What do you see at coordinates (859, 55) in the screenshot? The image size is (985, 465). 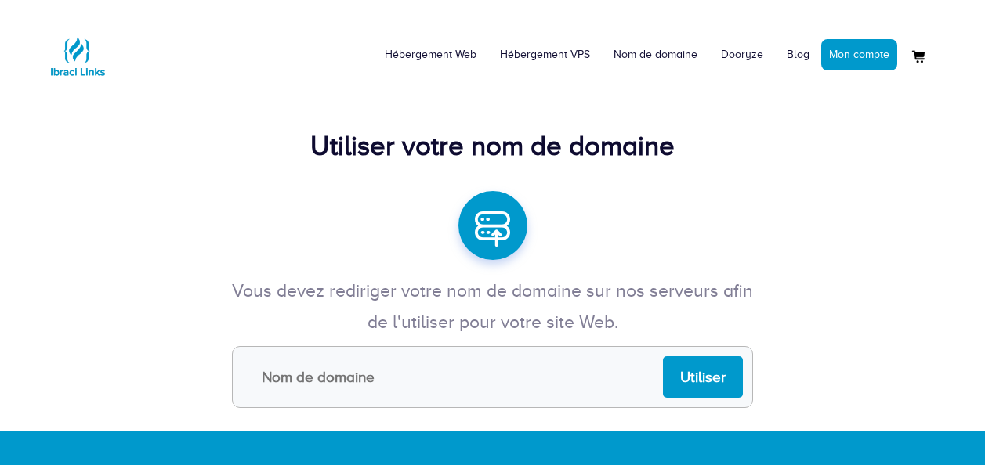 I see `a: Mon compte` at bounding box center [859, 55].